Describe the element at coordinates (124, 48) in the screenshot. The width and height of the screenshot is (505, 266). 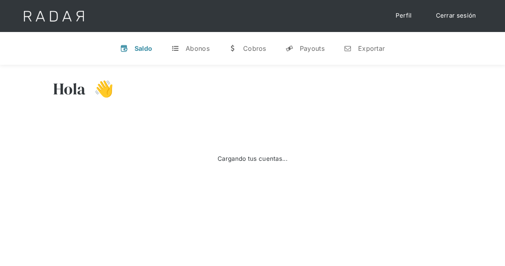
I see `div: v` at that location.